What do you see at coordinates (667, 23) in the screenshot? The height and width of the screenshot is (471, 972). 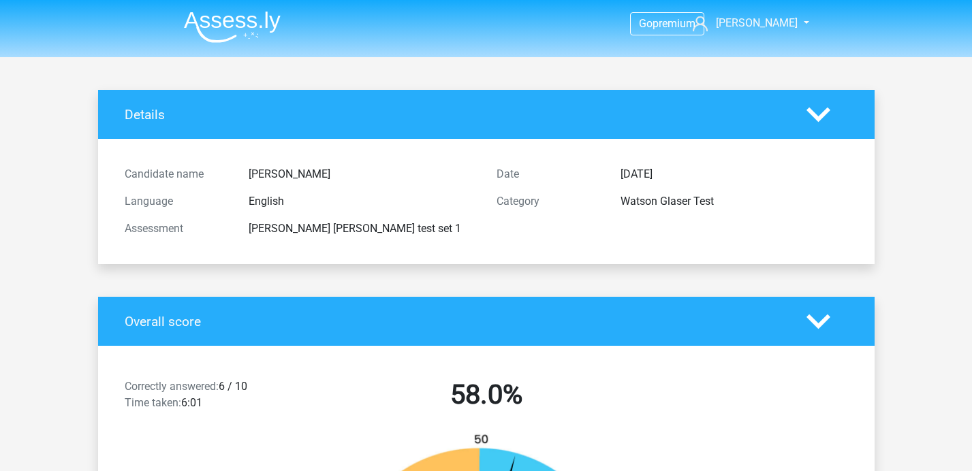 I see `a: Gopremium` at bounding box center [667, 23].